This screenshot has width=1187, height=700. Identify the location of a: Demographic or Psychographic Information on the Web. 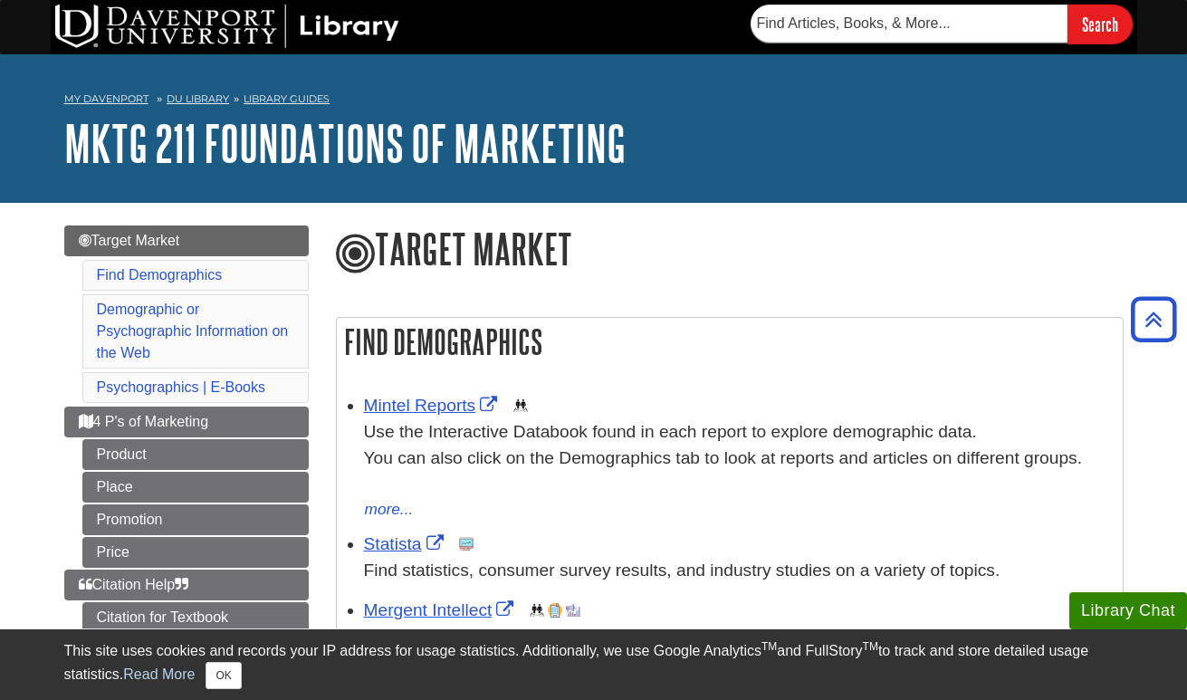
(193, 331).